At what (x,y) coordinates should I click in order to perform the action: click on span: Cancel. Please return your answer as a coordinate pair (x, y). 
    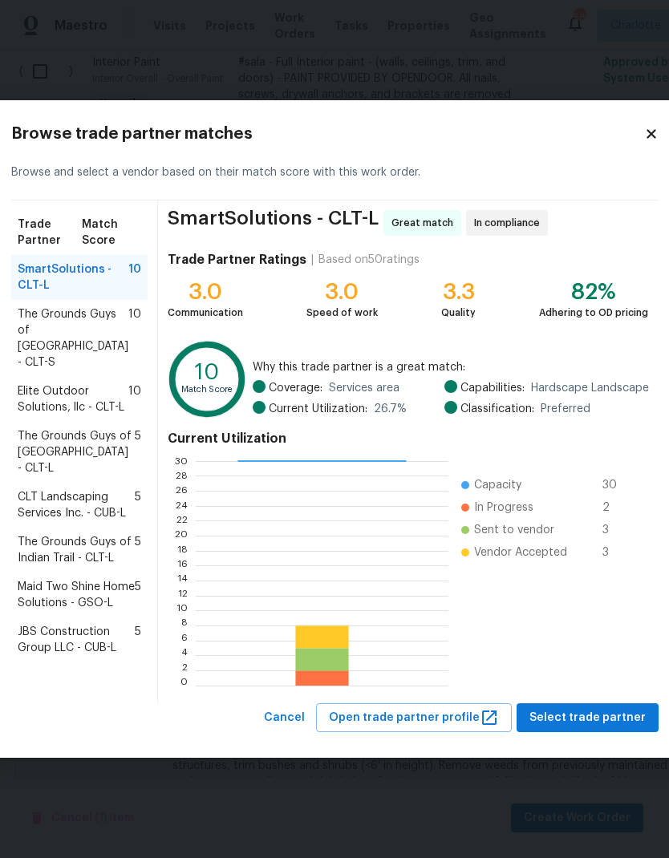
    Looking at the image, I should click on (284, 718).